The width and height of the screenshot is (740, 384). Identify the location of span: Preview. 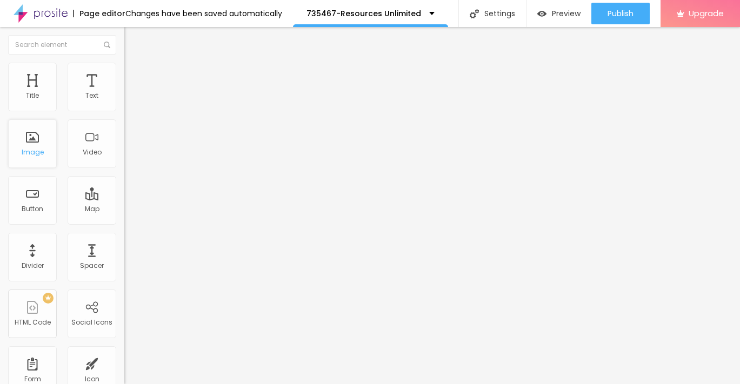
(566, 14).